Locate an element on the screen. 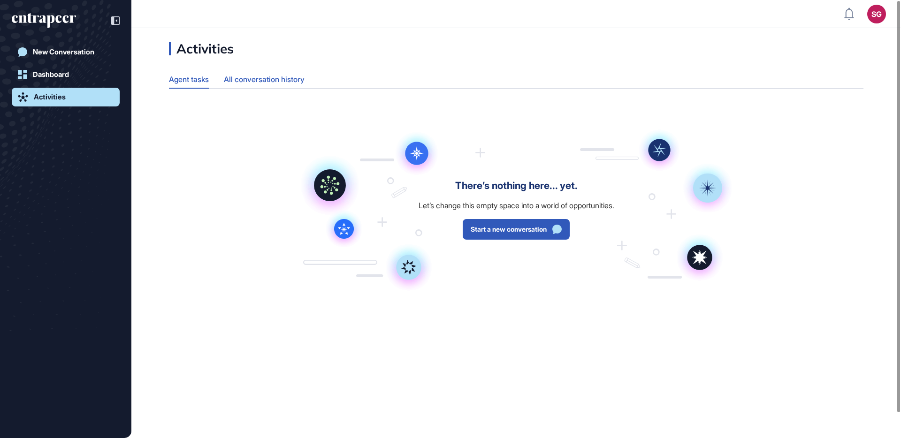  div: entrapeer-logo is located at coordinates (44, 21).